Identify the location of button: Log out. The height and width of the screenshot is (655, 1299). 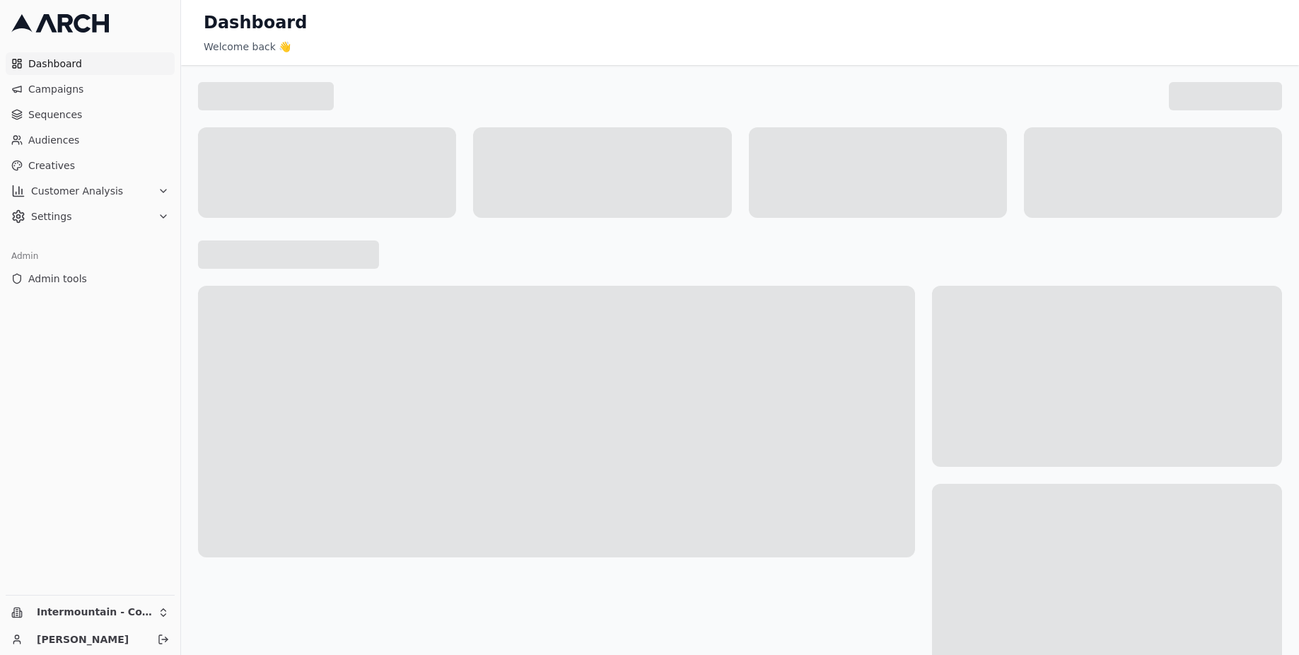
(163, 639).